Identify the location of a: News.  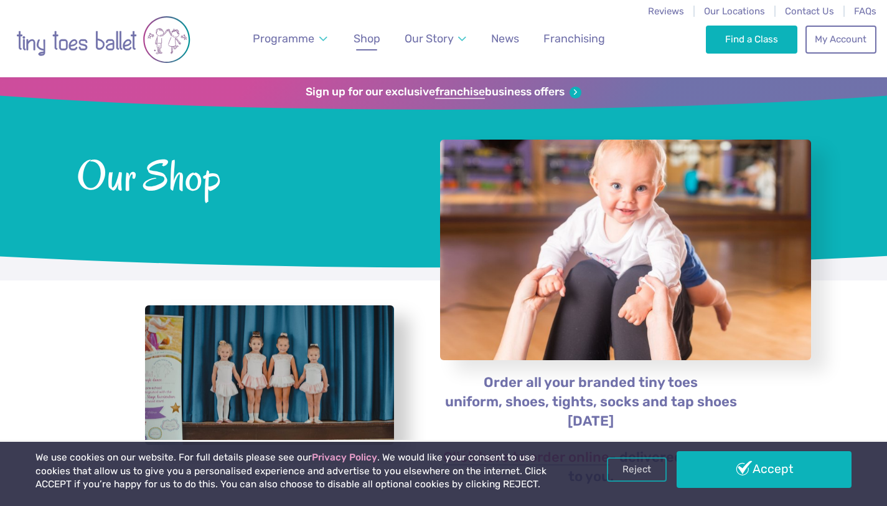
(505, 39).